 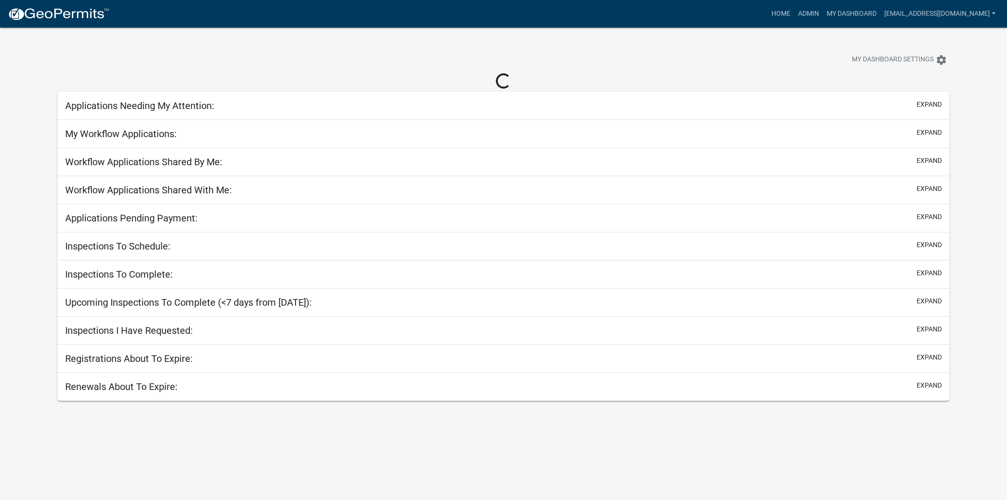 I want to click on h5: Applications Needing My Attention:, so click(x=139, y=106).